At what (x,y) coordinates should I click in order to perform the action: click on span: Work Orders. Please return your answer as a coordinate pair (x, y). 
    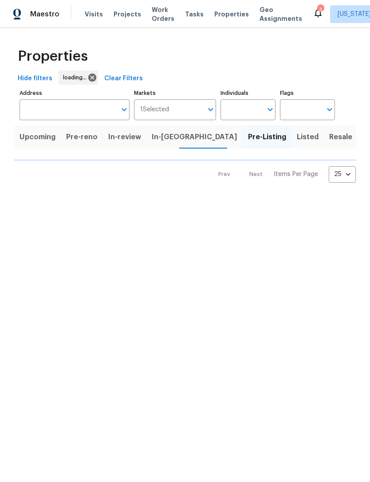
    Looking at the image, I should click on (163, 14).